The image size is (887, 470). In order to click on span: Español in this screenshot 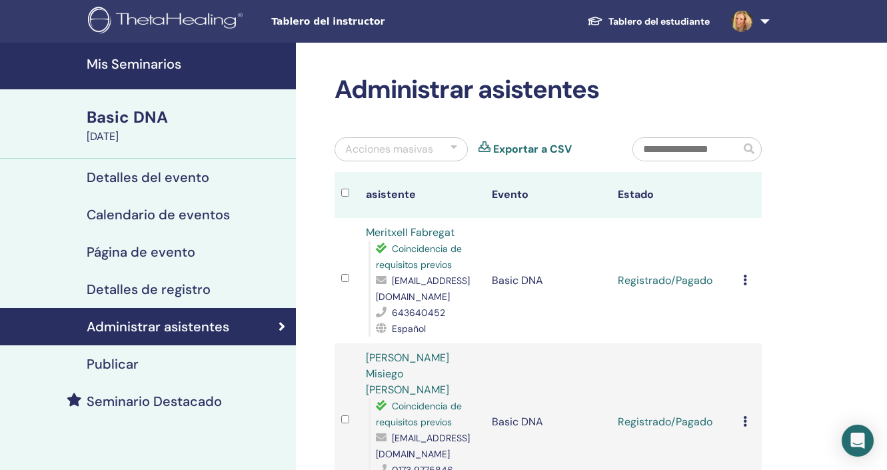, I will do `click(409, 329)`.